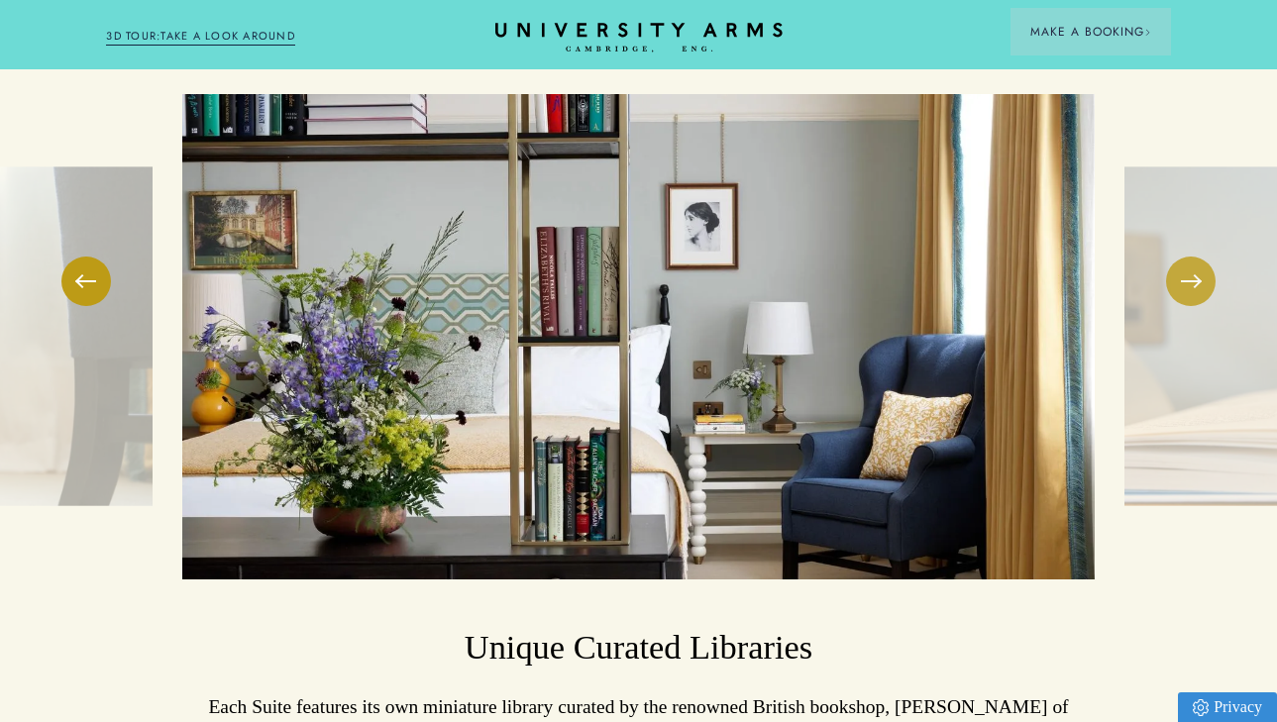 This screenshot has width=1277, height=722. What do you see at coordinates (86, 281) in the screenshot?
I see `button: Previous Slide` at bounding box center [86, 281].